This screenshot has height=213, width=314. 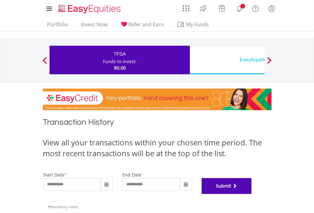 I want to click on img: grid-menu-icon.svg, so click(x=186, y=8).